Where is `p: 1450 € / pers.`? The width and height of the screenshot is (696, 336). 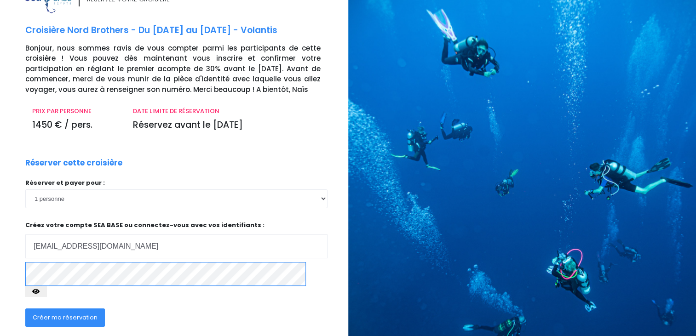 p: 1450 € / pers. is located at coordinates (75, 125).